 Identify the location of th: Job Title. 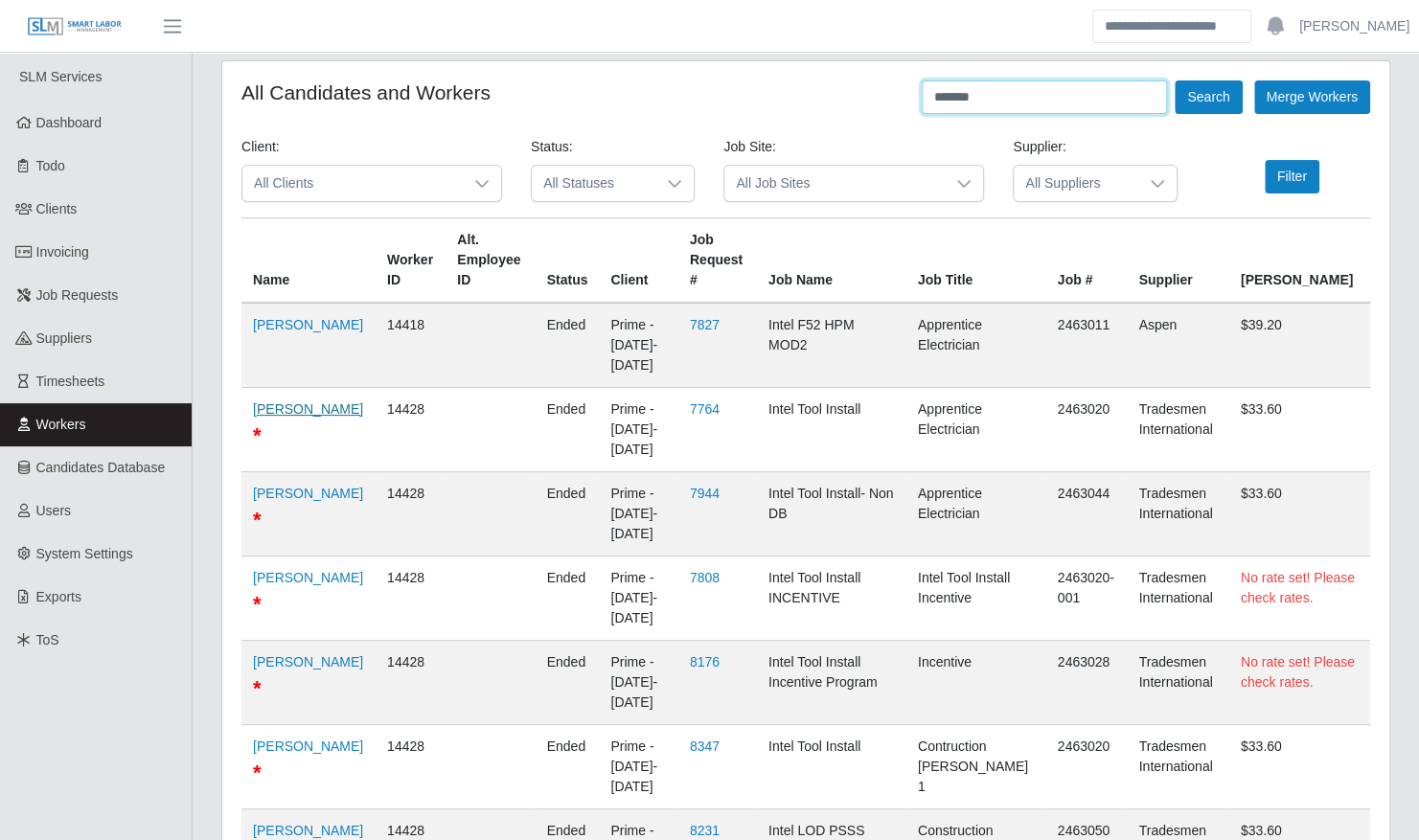
(977, 261).